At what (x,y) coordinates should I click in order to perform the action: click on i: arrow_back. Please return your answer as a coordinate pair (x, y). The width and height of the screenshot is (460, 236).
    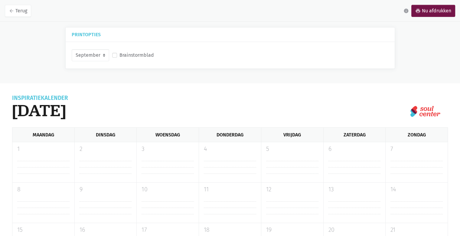
    Looking at the image, I should click on (11, 11).